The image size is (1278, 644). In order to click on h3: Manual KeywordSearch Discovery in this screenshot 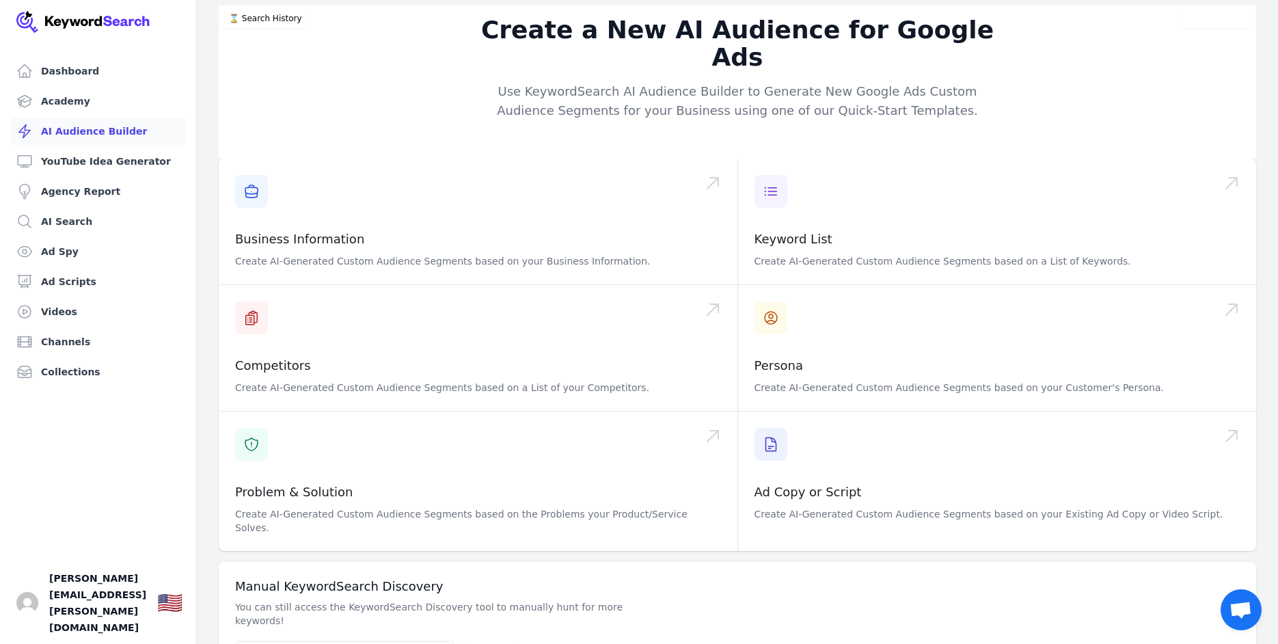, I will do `click(737, 586)`.